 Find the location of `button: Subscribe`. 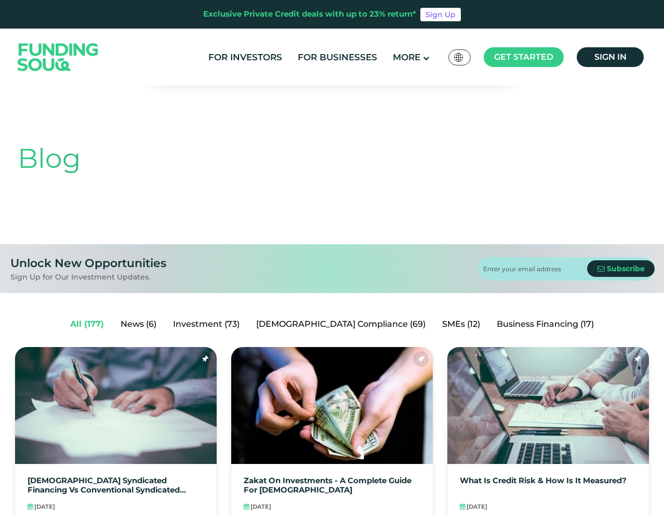

button: Subscribe is located at coordinates (621, 269).